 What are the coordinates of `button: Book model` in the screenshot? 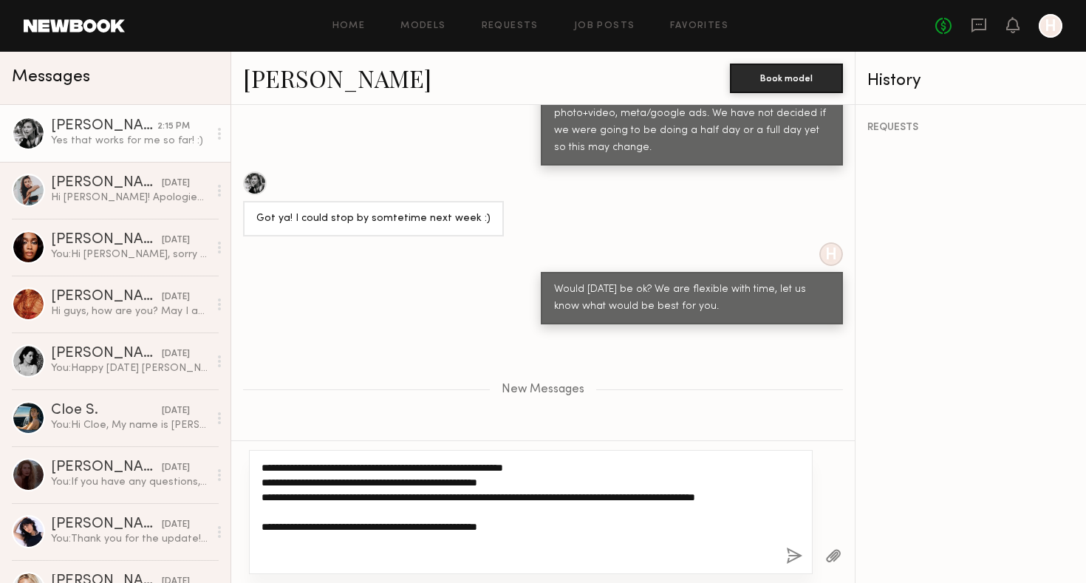 It's located at (786, 78).